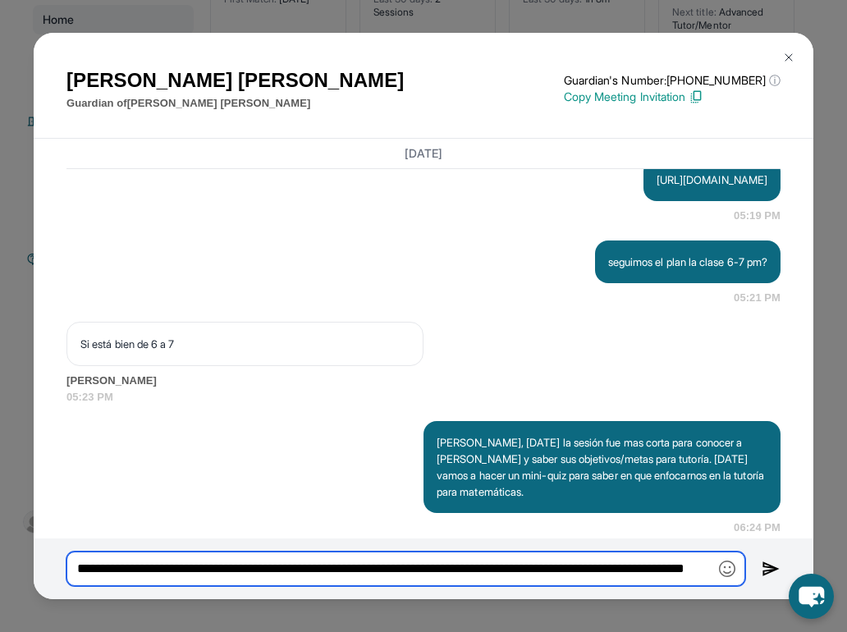  I want to click on p: Si está bien de 6 a 7, so click(244, 344).